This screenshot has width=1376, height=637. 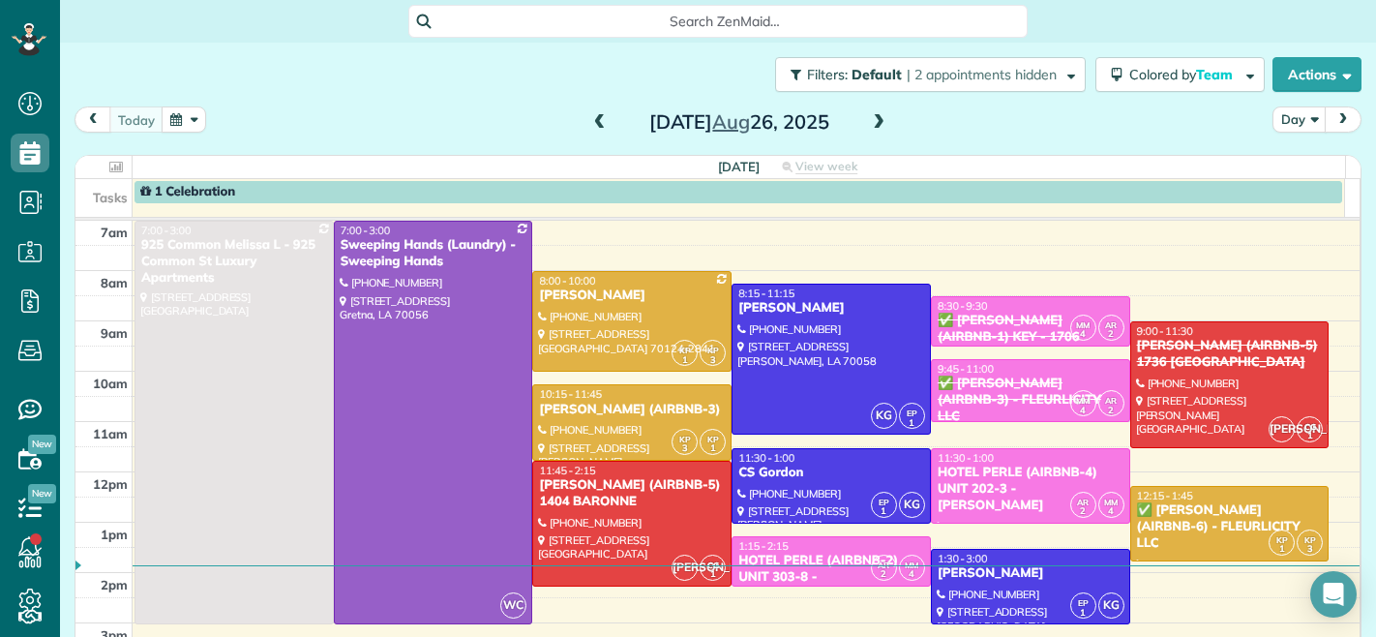 I want to click on span: 12:15 - 1:45, so click(x=1165, y=495).